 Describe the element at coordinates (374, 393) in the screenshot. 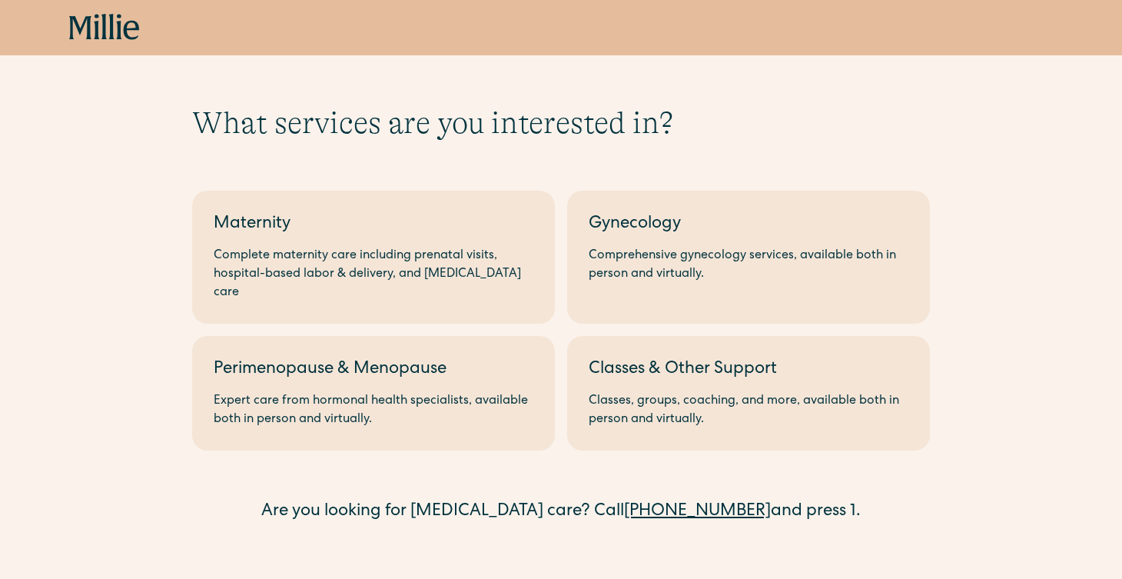

I see `a: Perimenopause & MenopauseExpert care from hormonal health specialists, available both in person a...` at that location.